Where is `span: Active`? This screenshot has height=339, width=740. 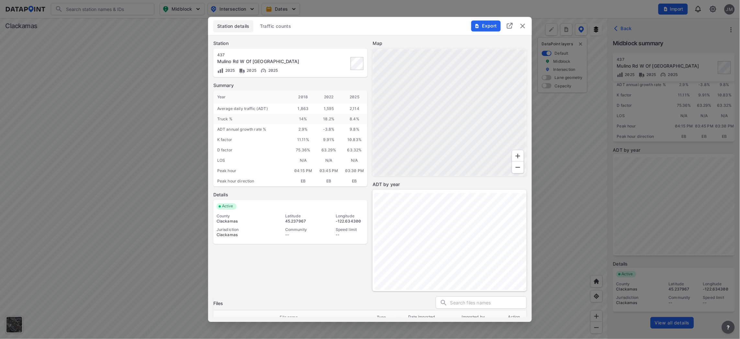
span: Active is located at coordinates (228, 207).